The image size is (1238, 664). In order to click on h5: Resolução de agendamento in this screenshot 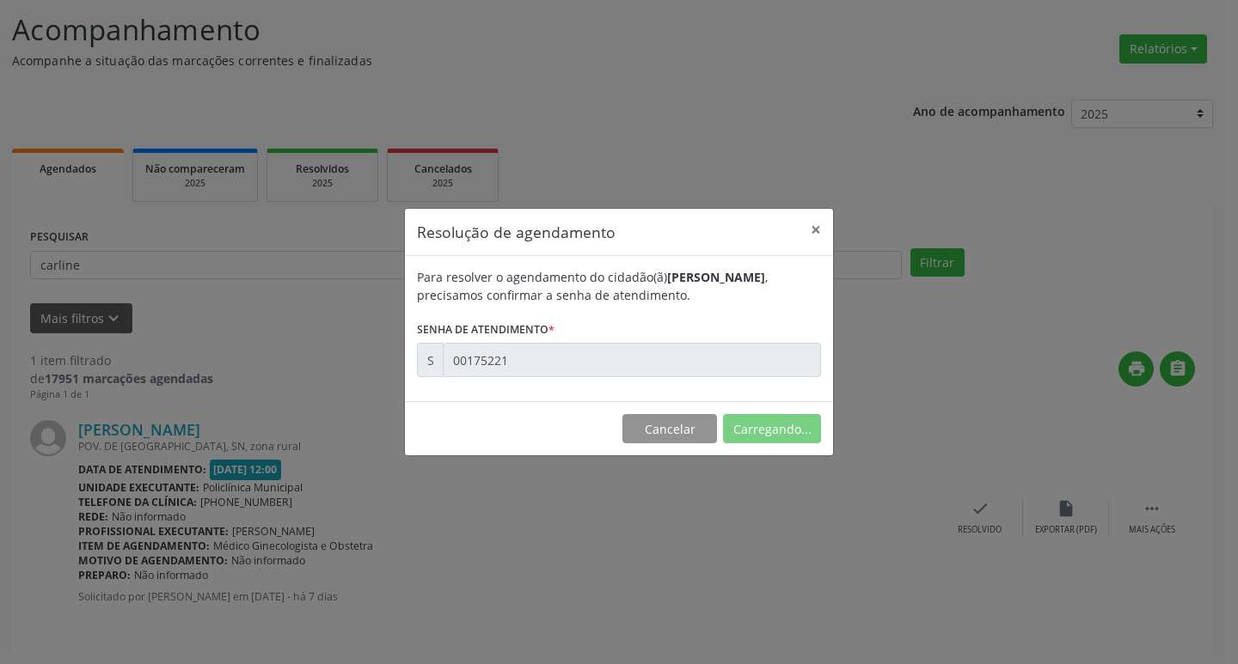, I will do `click(516, 232)`.